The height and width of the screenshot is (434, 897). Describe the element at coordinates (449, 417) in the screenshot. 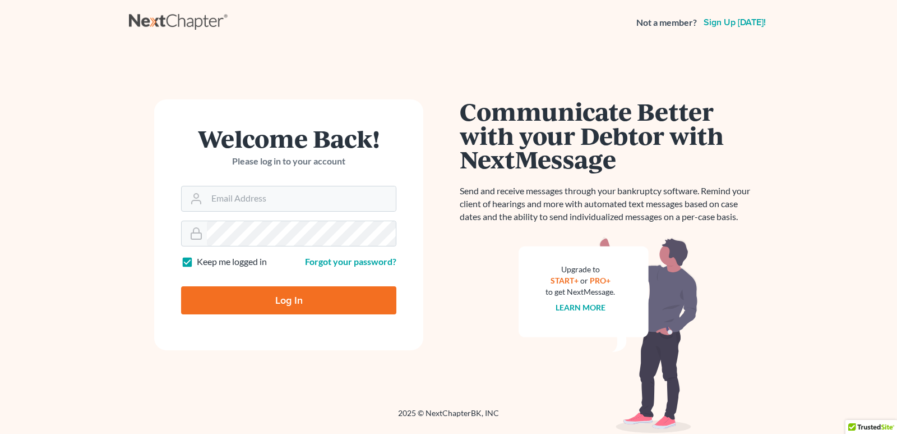

I see `div: 2025 © NextChapterBK, INC` at that location.